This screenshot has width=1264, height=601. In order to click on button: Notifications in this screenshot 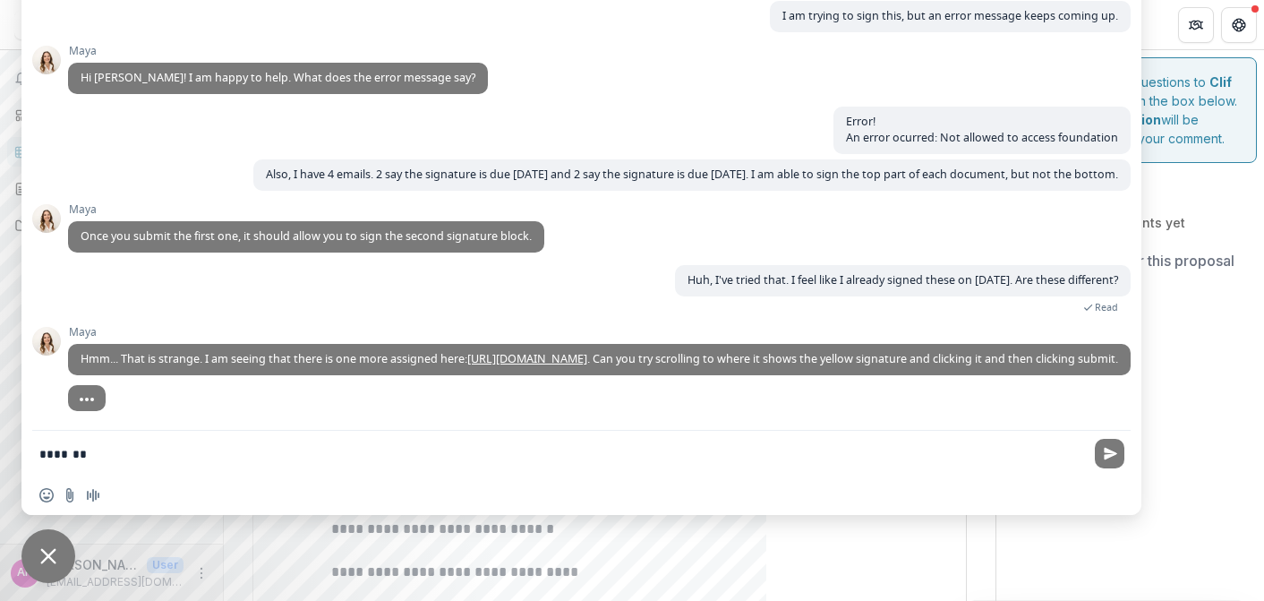, I will do `click(111, 79)`.